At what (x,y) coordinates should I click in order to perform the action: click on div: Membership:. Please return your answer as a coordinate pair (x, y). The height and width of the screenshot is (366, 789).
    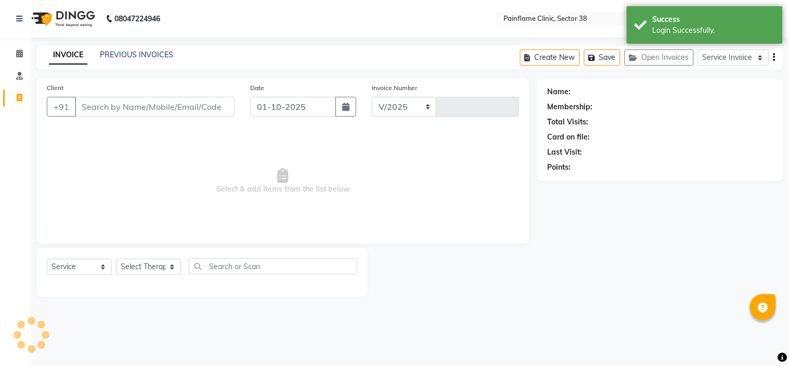
    Looking at the image, I should click on (570, 107).